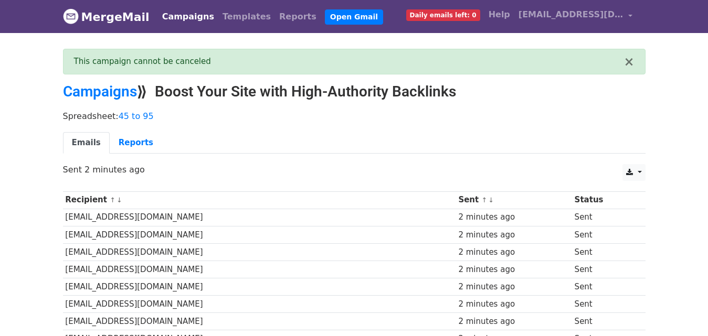  What do you see at coordinates (259, 200) in the screenshot?
I see `th: Recipient` at bounding box center [259, 200].